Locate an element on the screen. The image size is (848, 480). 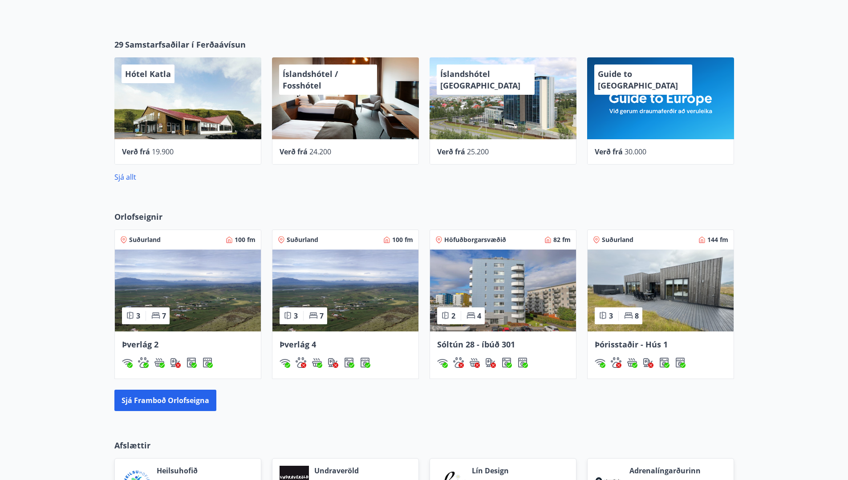
span: 19.900 is located at coordinates (162, 152).